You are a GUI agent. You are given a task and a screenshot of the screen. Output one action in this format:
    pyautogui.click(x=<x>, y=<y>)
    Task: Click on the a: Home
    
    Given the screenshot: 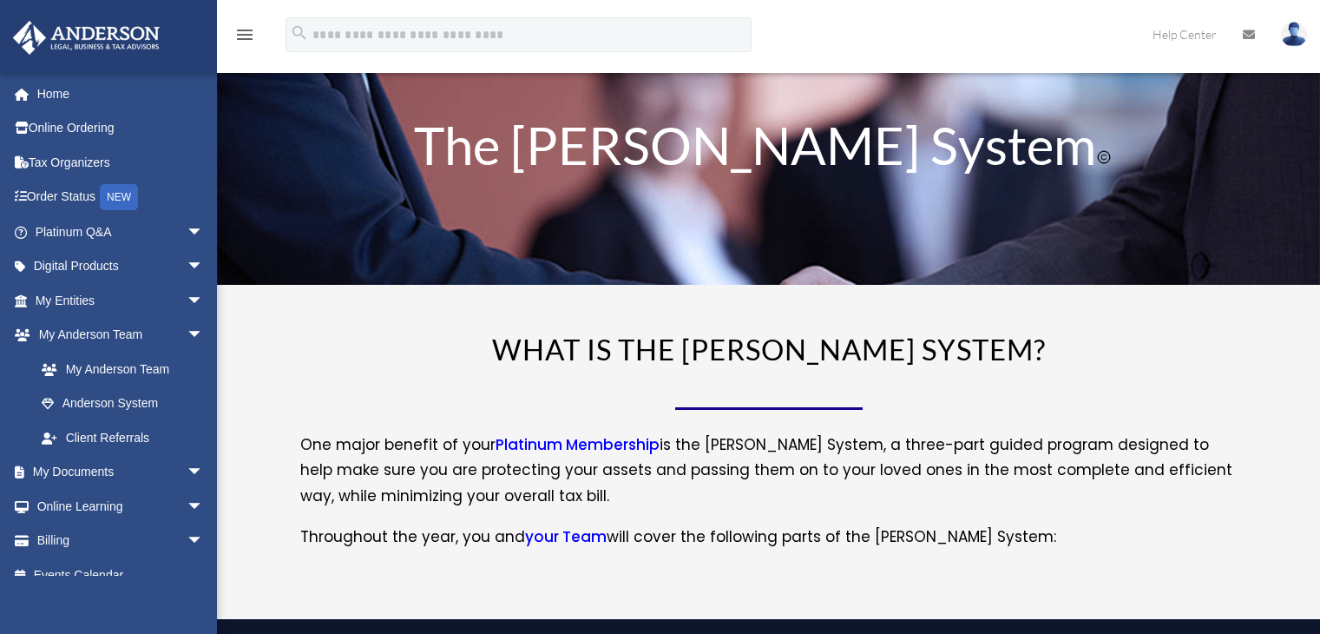 What is the action you would take?
    pyautogui.click(x=121, y=94)
    